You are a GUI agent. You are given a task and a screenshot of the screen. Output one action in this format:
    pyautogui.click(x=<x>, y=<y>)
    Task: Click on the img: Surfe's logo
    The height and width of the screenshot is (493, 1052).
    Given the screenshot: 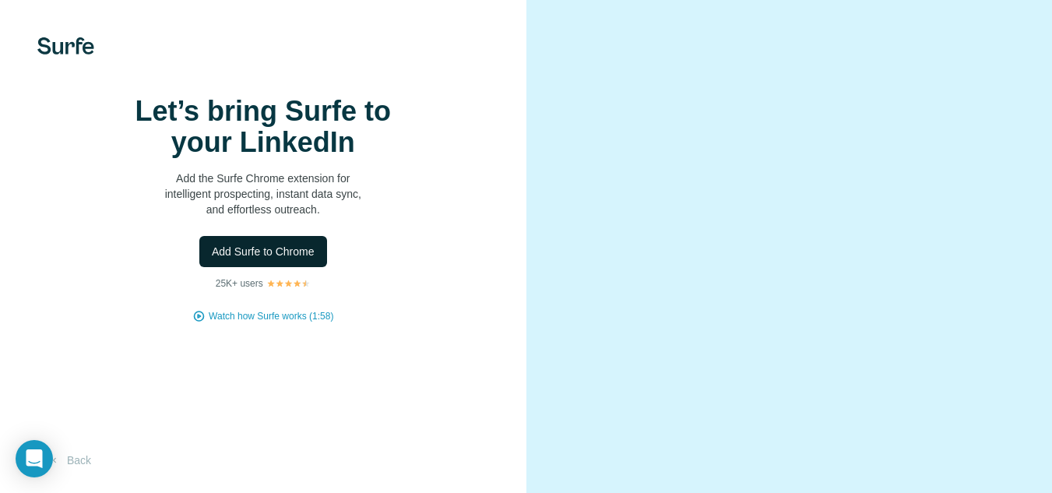 What is the action you would take?
    pyautogui.click(x=65, y=46)
    